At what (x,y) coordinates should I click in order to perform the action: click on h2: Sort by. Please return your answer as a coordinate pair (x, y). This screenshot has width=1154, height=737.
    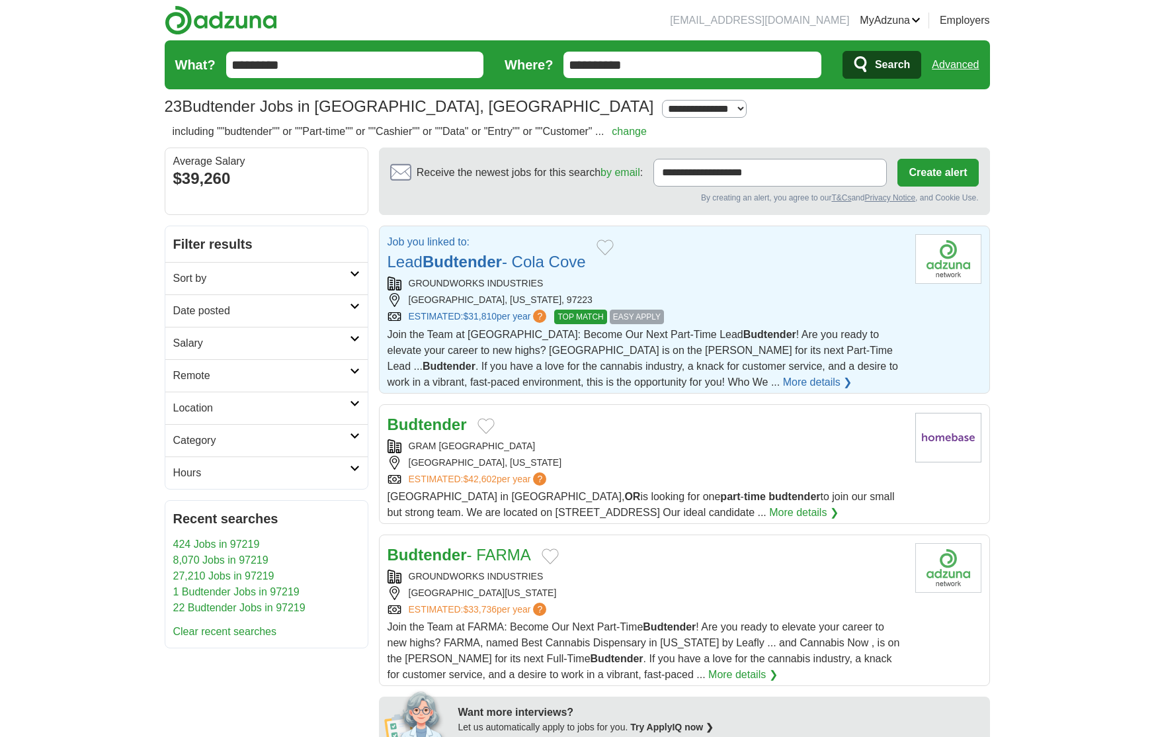
    Looking at the image, I should click on (261, 278).